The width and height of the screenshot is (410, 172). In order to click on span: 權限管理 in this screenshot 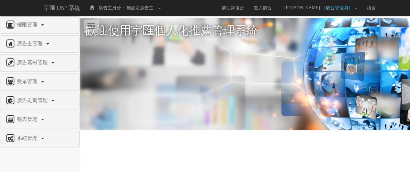, I will do `click(28, 24)`.